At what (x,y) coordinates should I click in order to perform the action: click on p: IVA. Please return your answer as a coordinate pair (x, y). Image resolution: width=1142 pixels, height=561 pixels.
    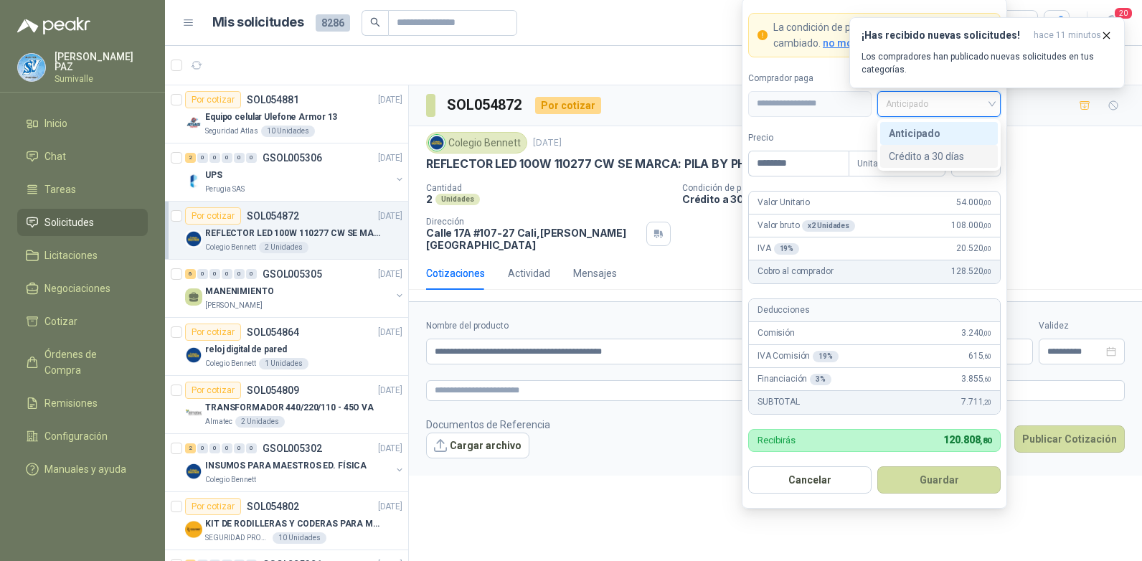
    Looking at the image, I should click on (778, 248).